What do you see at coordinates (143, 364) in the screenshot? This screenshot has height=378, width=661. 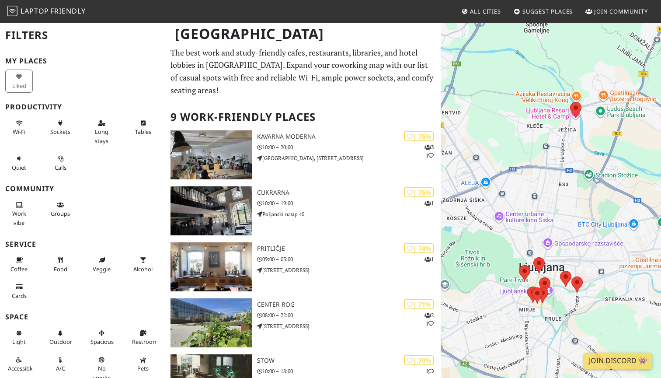 I see `button: Pets` at bounding box center [143, 364].